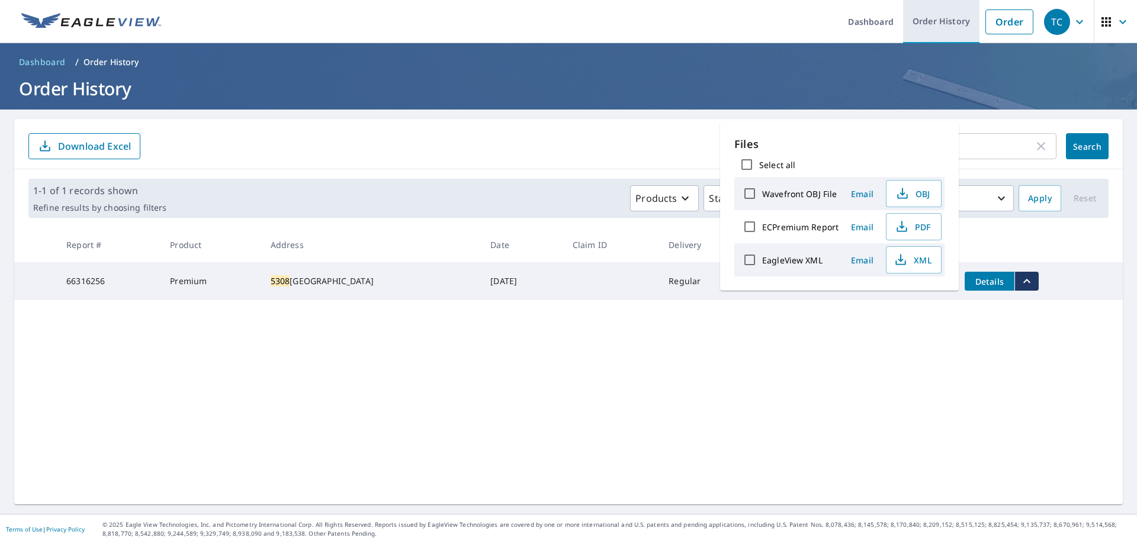 Image resolution: width=1137 pixels, height=544 pixels. I want to click on label: ECPremium Report, so click(800, 227).